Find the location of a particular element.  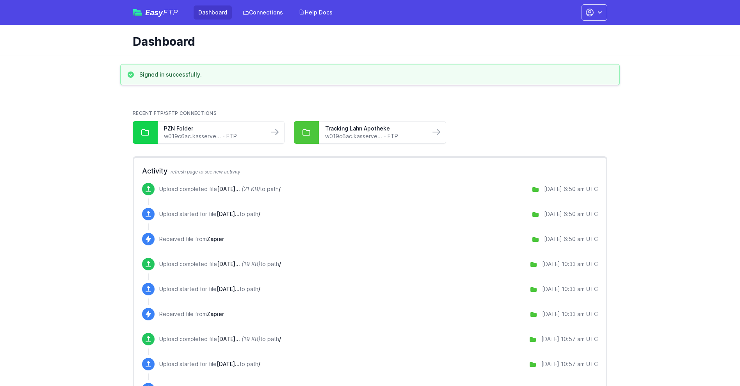

h2: Recent FTP/SFTP Connections is located at coordinates (370, 113).